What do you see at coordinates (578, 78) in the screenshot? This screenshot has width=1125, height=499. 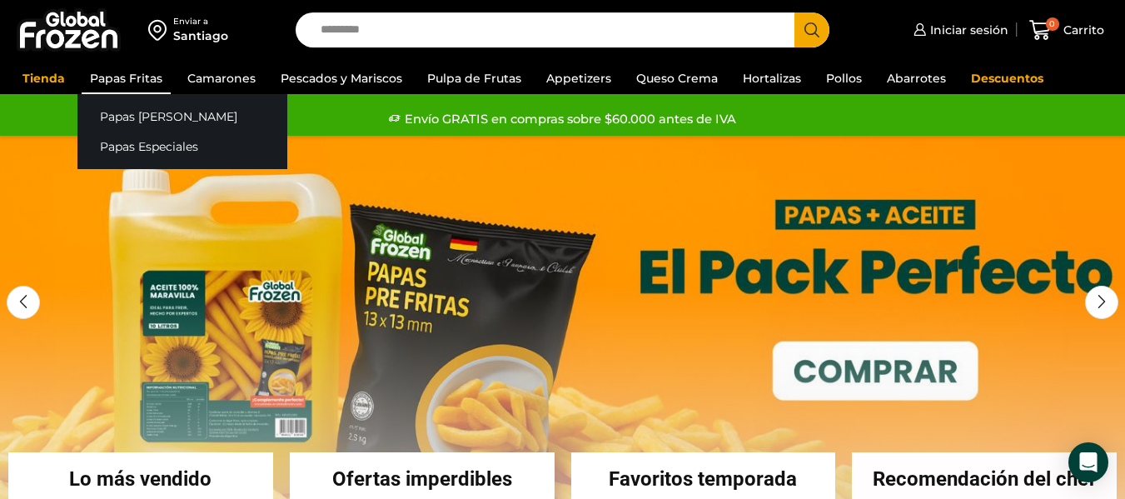 I see `a: Appetizers` at bounding box center [578, 78].